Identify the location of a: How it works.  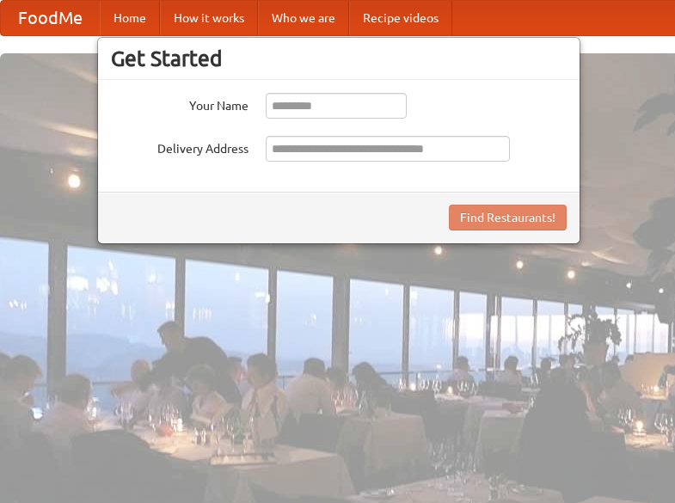
(209, 18).